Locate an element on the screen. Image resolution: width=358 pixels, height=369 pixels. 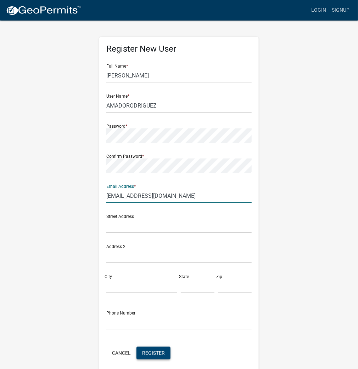
a: Signup is located at coordinates (340, 10).